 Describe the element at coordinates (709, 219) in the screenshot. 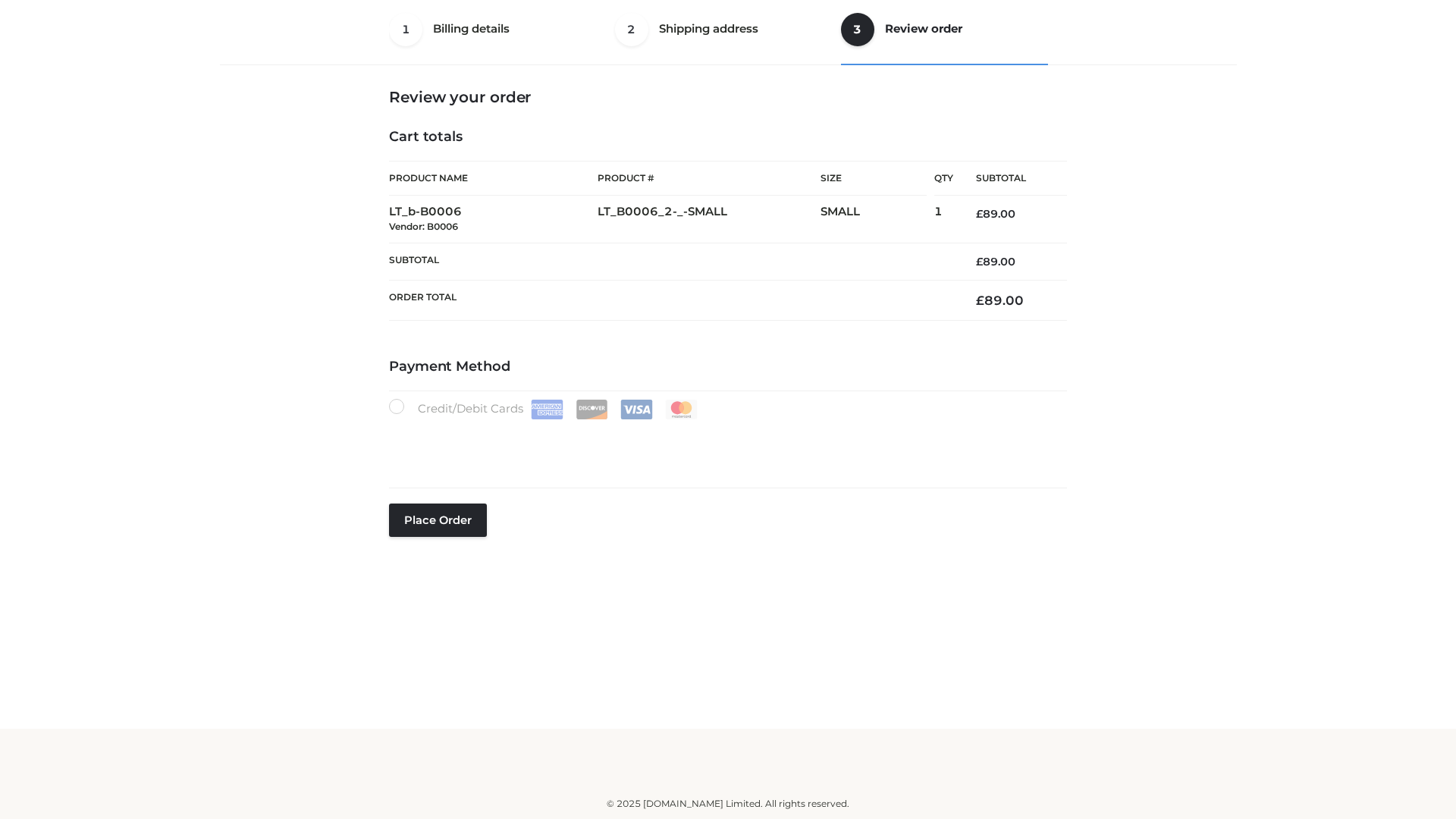

I see `td: LT_B0006_2-_-SMALL` at that location.